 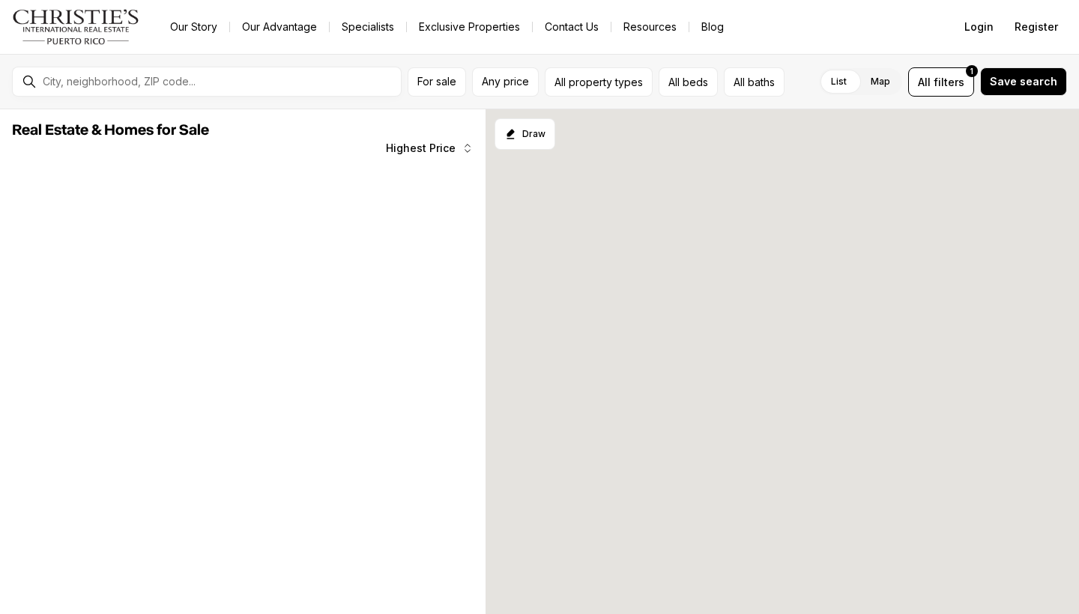 I want to click on button: Login, so click(x=978, y=27).